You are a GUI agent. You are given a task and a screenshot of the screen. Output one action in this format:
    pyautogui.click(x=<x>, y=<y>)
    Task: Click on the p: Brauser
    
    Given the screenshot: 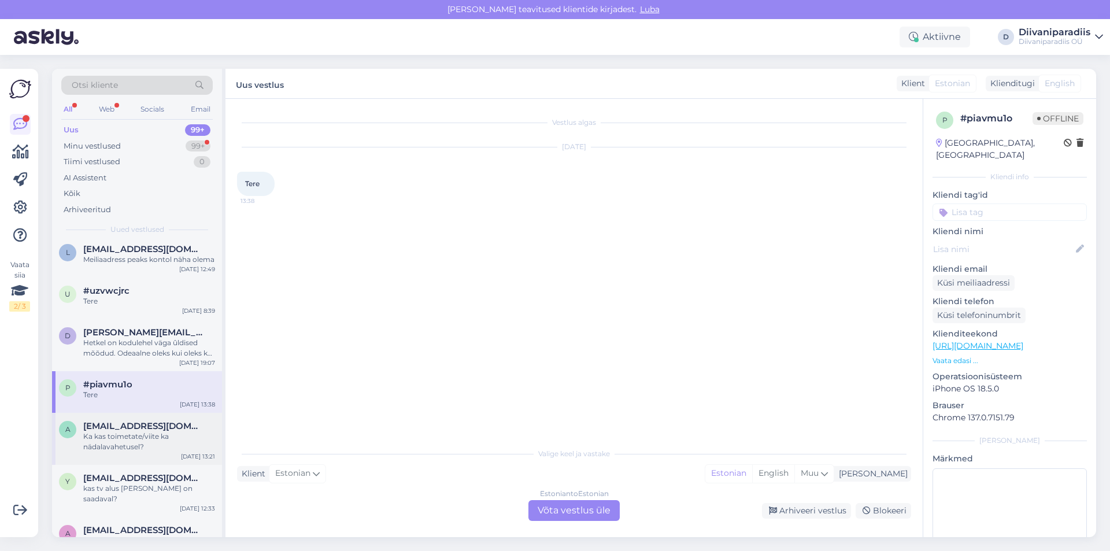 What is the action you would take?
    pyautogui.click(x=1010, y=405)
    